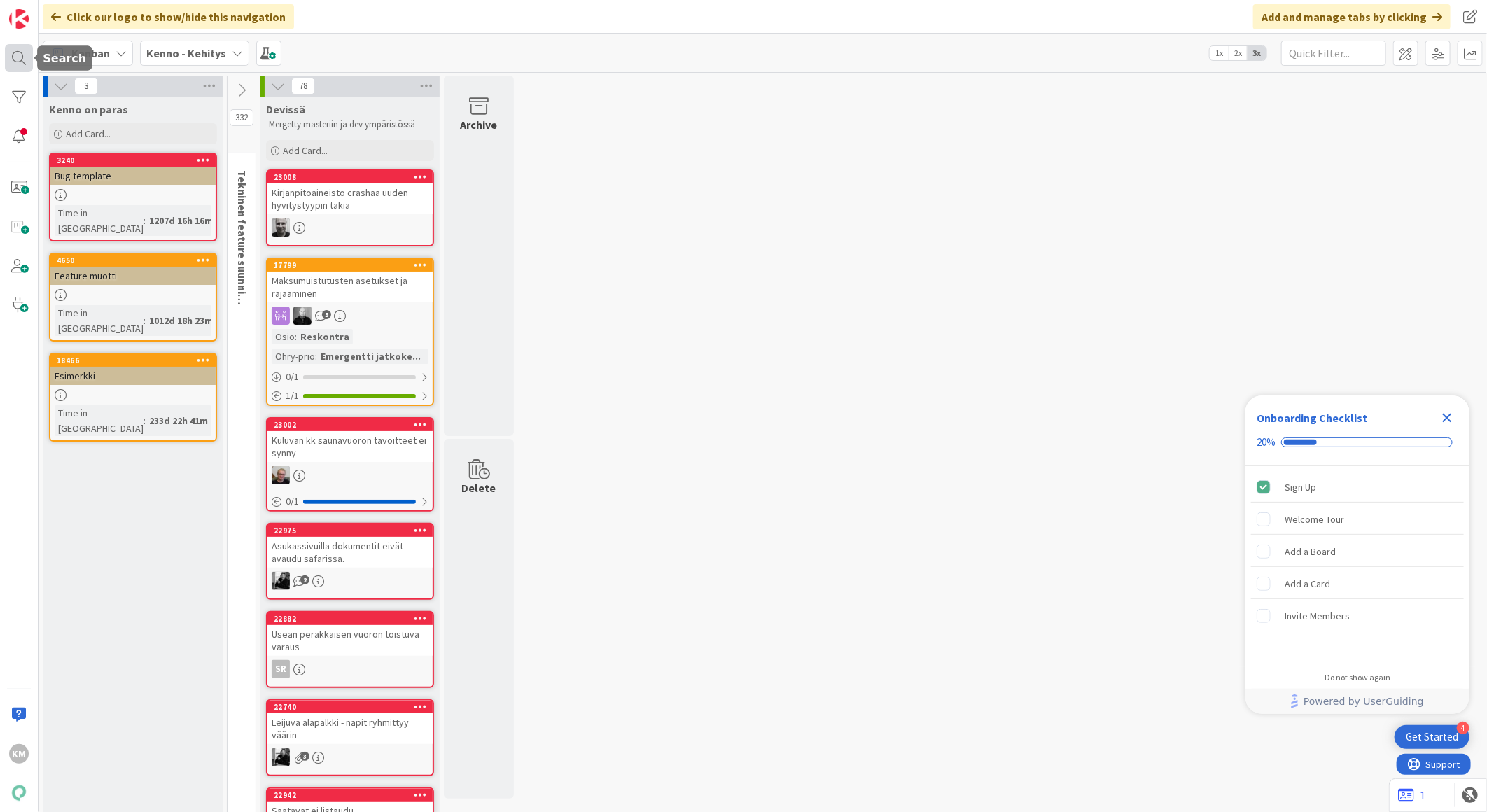 Image resolution: width=1487 pixels, height=812 pixels. What do you see at coordinates (136, 360) in the screenshot?
I see `div: 18466` at bounding box center [136, 360].